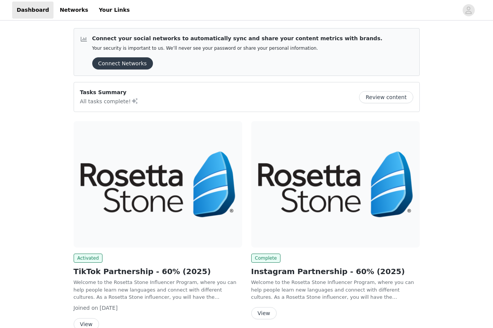  Describe the element at coordinates (237, 48) in the screenshot. I see `p: Your security is important to us. We’ll never see your password or share your personal information.` at that location.